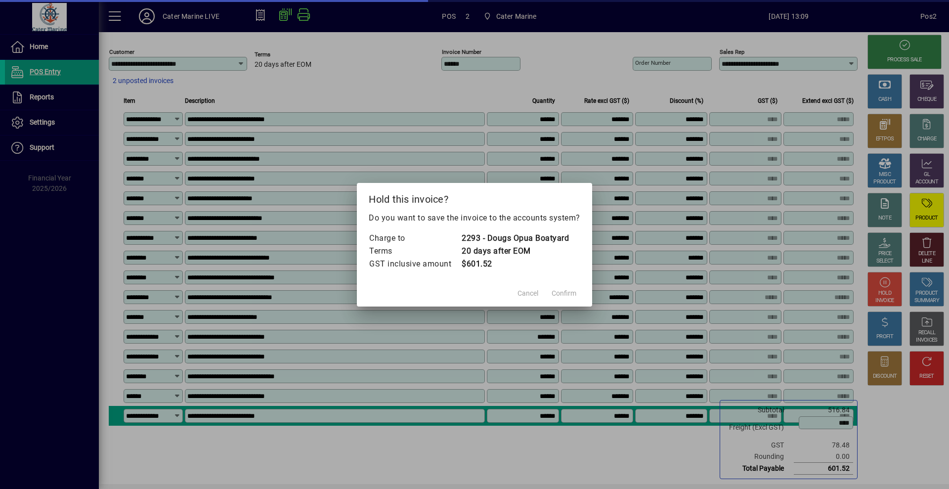 The width and height of the screenshot is (949, 489). Describe the element at coordinates (415, 238) in the screenshot. I see `td: Charge to` at that location.